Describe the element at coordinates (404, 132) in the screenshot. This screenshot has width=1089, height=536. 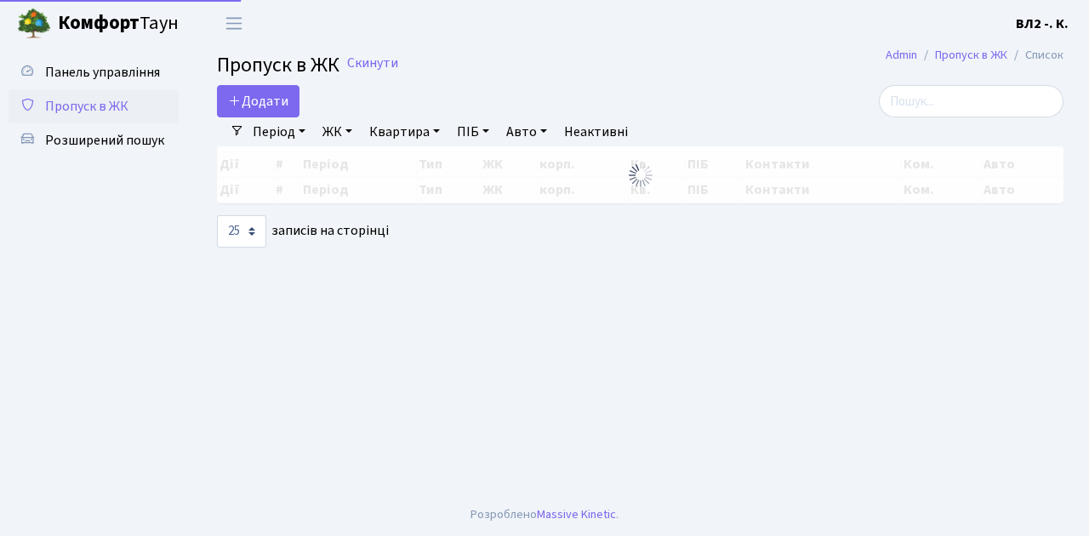
I see `a: Квартира` at that location.